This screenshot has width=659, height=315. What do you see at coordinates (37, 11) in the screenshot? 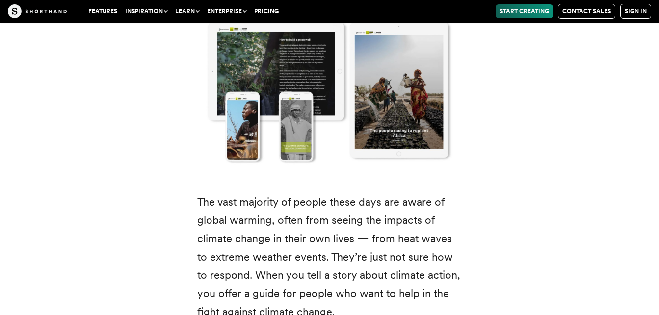
I see `img: The Craft` at bounding box center [37, 11].